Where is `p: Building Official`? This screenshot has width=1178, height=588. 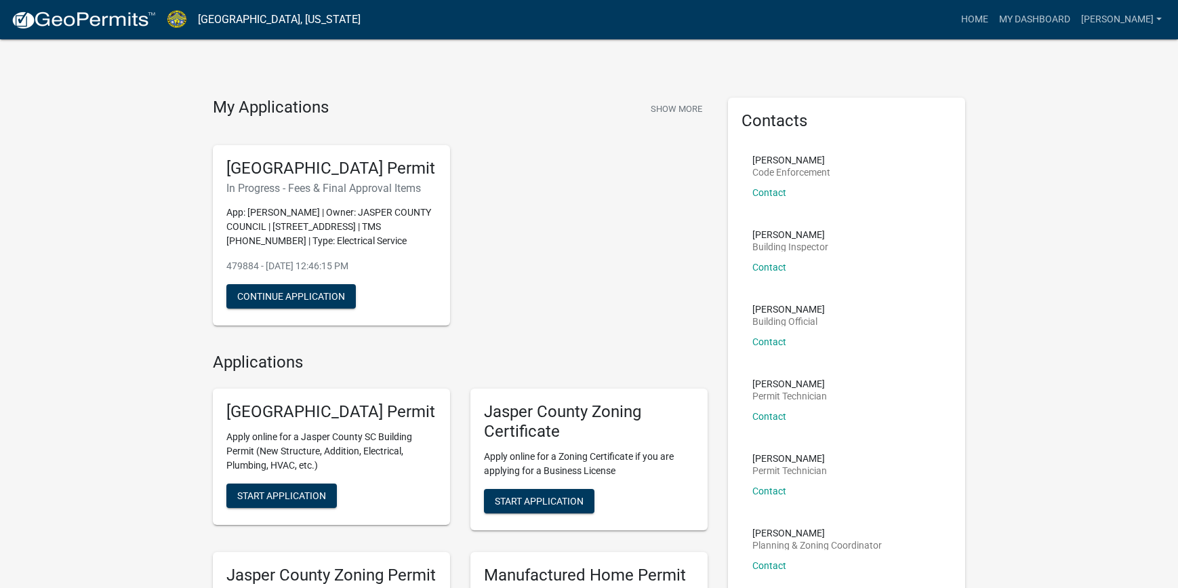 p: Building Official is located at coordinates (788, 321).